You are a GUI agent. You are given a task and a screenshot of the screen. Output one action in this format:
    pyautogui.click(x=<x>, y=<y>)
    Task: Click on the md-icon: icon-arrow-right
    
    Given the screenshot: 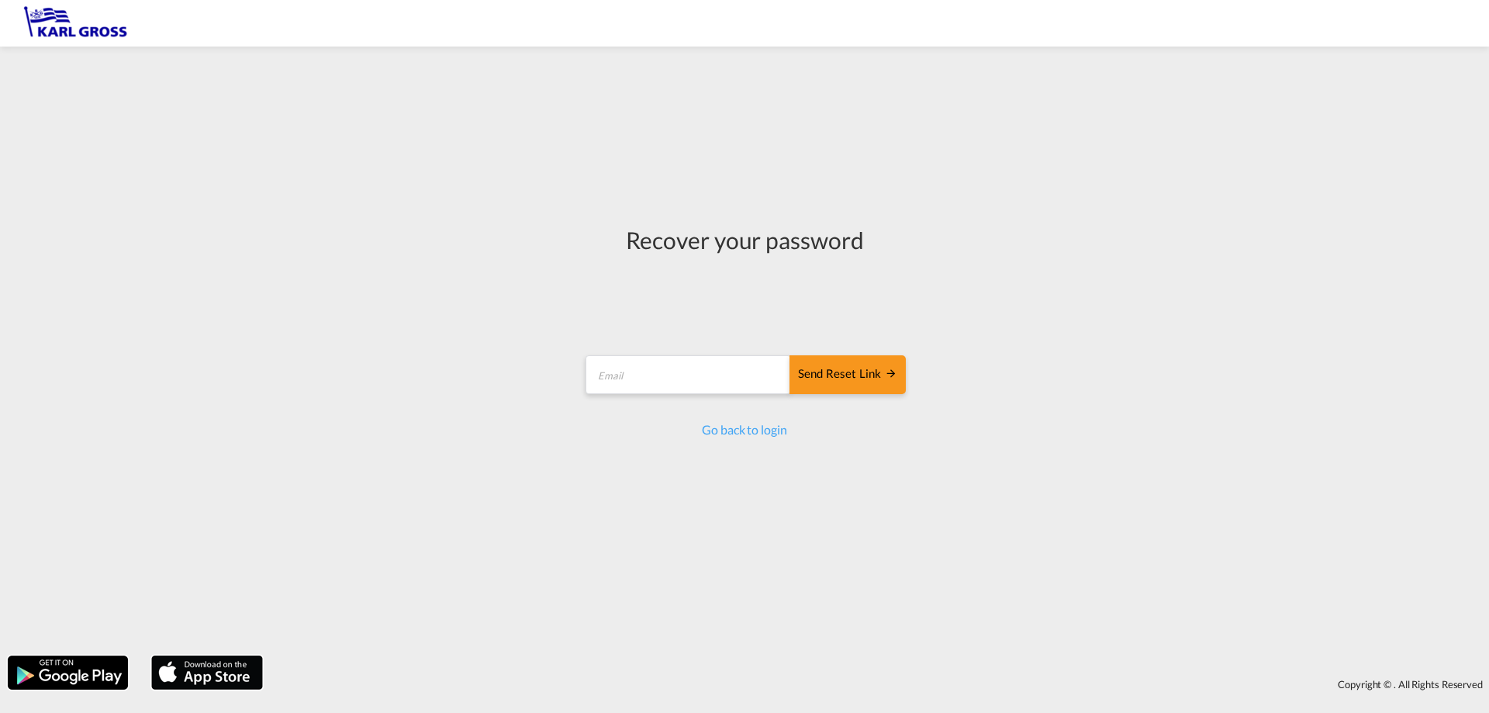 What is the action you would take?
    pyautogui.click(x=891, y=373)
    